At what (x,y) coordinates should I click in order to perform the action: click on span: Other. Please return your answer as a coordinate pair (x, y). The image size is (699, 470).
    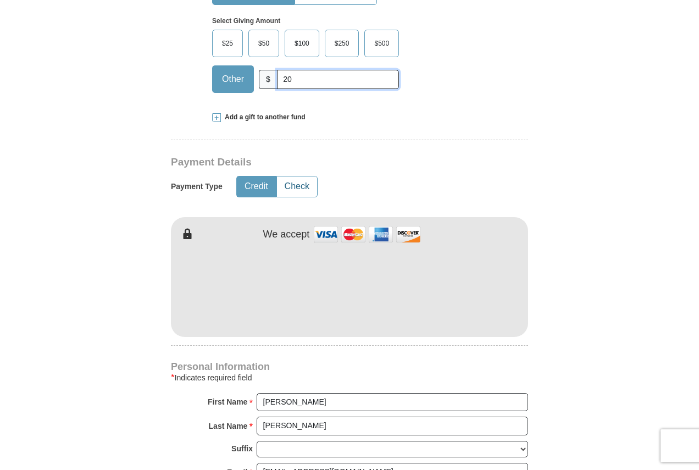
    Looking at the image, I should click on (233, 79).